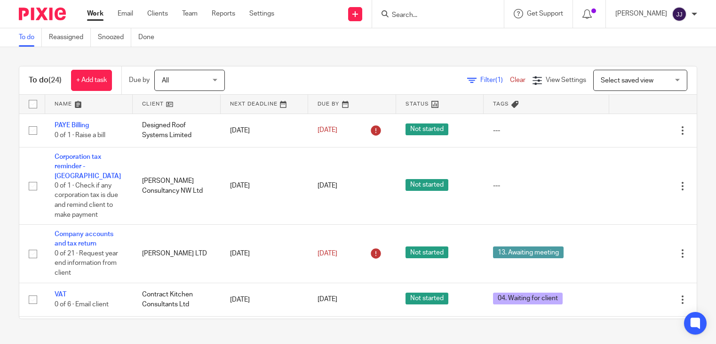 The width and height of the screenshot is (716, 344). I want to click on td: Contract Kitchen Consultants Ltd, so click(177, 299).